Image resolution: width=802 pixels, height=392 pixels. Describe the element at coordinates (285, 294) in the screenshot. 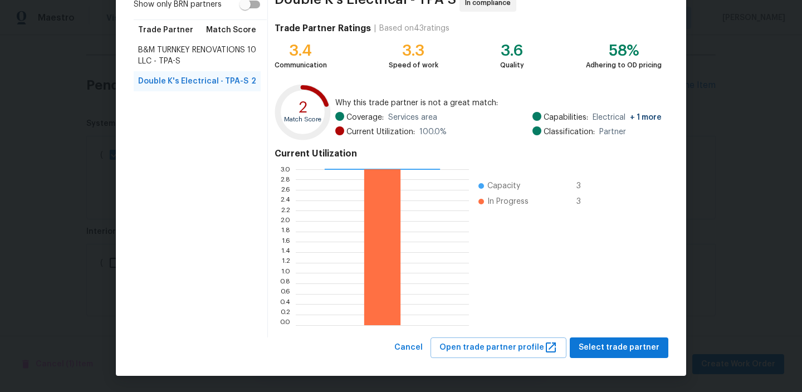

I see `text: 0.6` at that location.